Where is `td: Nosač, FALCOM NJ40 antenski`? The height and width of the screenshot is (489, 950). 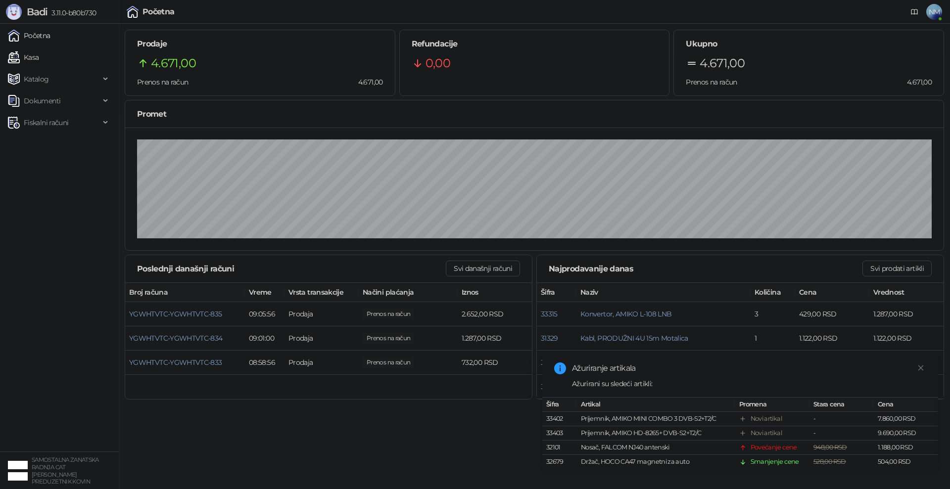 td: Nosač, FALCOM NJ40 antenski is located at coordinates (656, 448).